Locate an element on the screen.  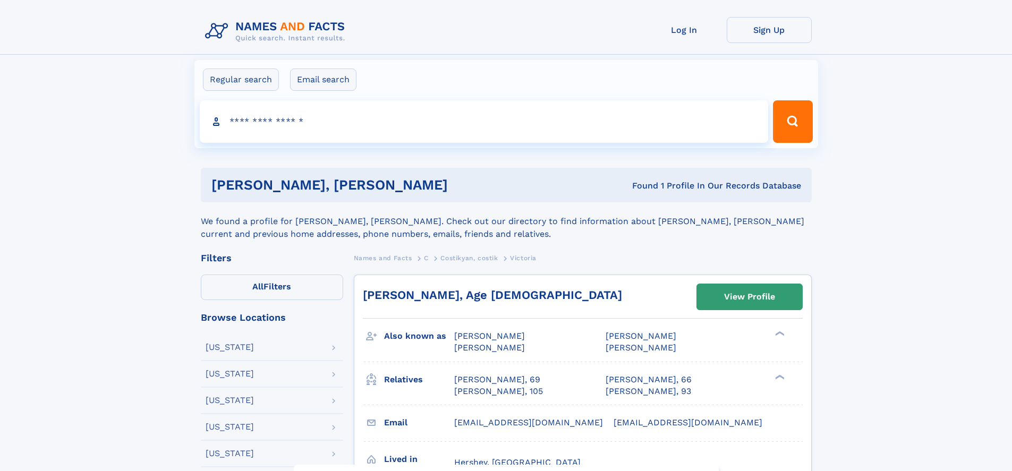
span: Victoria is located at coordinates (523, 258).